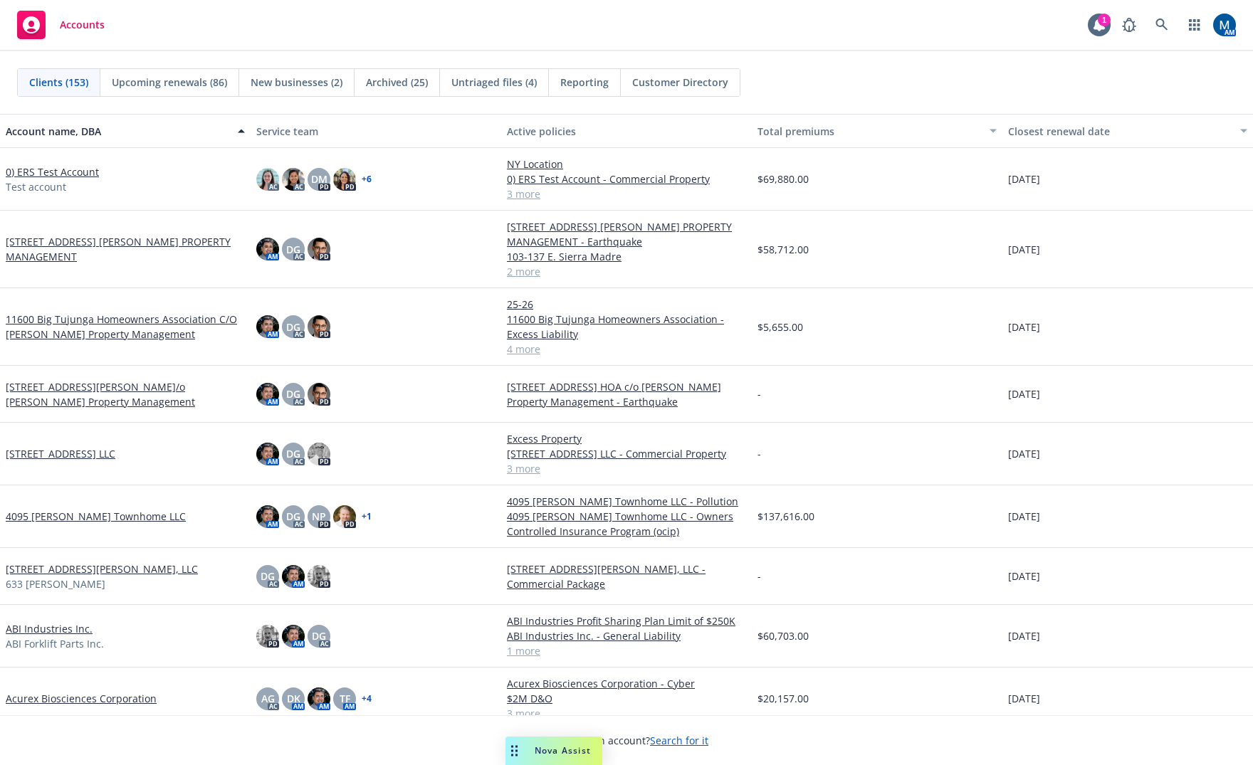 The image size is (1253, 765). Describe the element at coordinates (869, 131) in the screenshot. I see `div: Total premiums` at that location.